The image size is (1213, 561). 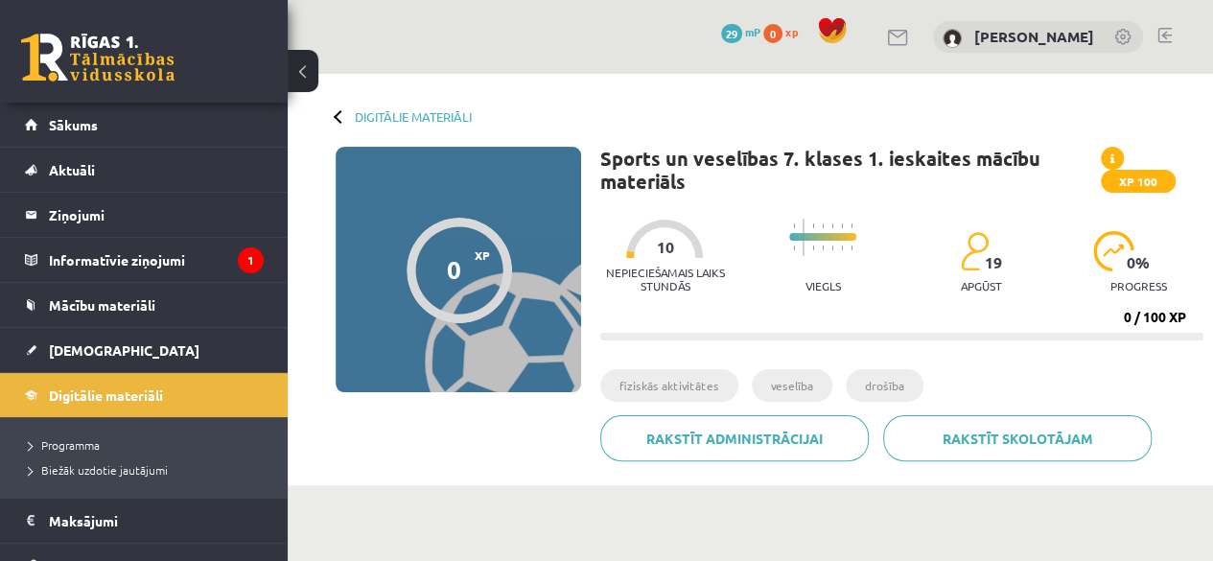 I want to click on a: Ziņojumi, so click(x=144, y=215).